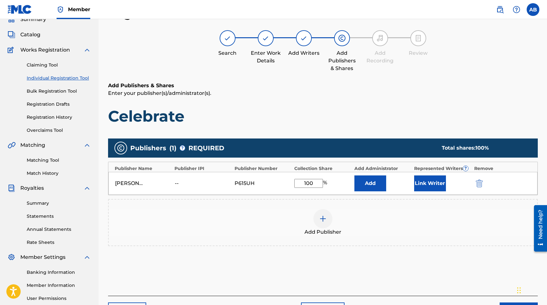  Describe the element at coordinates (20, 9) in the screenshot. I see `img: MLC Logo` at that location.